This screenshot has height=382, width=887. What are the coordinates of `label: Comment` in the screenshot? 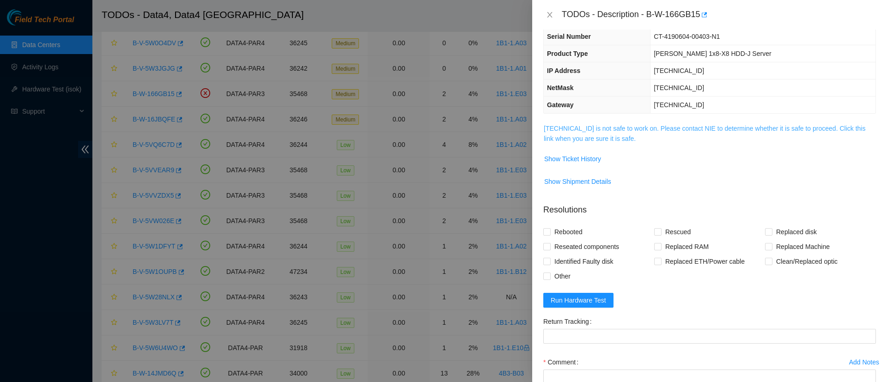 It's located at (562, 362).